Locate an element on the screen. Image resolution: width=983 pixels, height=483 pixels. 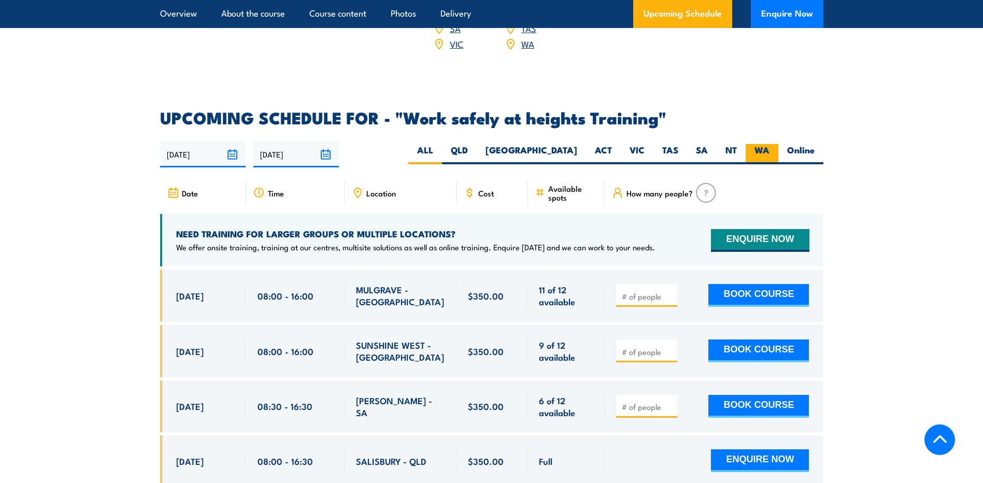
input: To date is located at coordinates (296, 154).